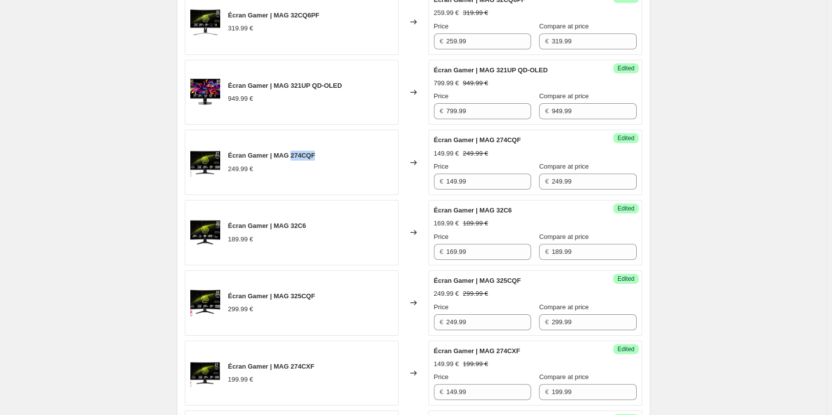  What do you see at coordinates (241, 28) in the screenshot?
I see `div: 319.99 €` at bounding box center [241, 28].